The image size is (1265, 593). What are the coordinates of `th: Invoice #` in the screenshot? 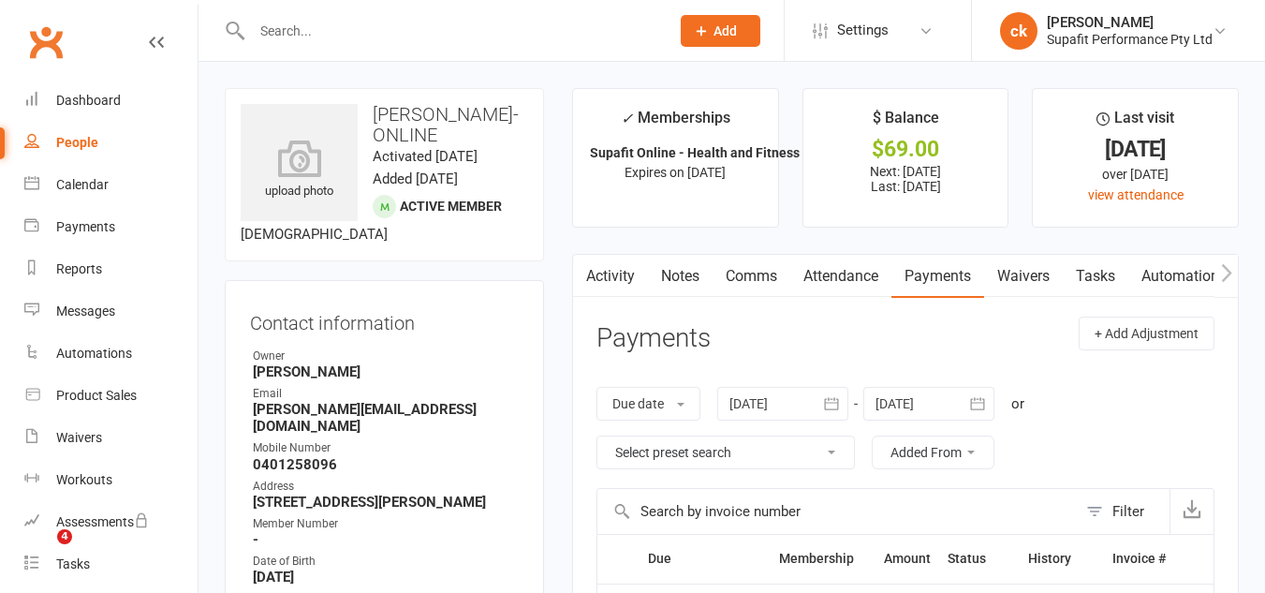 It's located at (1138, 558).